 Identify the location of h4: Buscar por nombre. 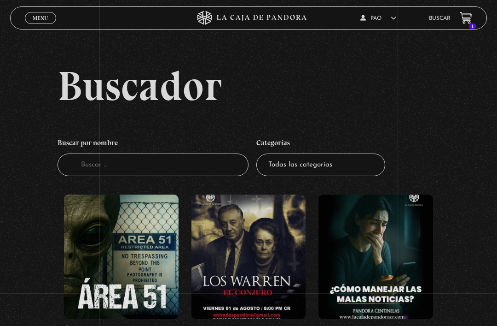
(153, 144).